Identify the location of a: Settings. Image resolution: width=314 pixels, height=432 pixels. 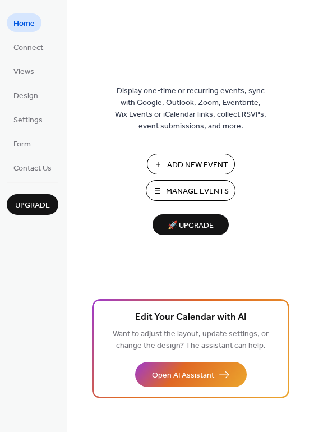
(28, 119).